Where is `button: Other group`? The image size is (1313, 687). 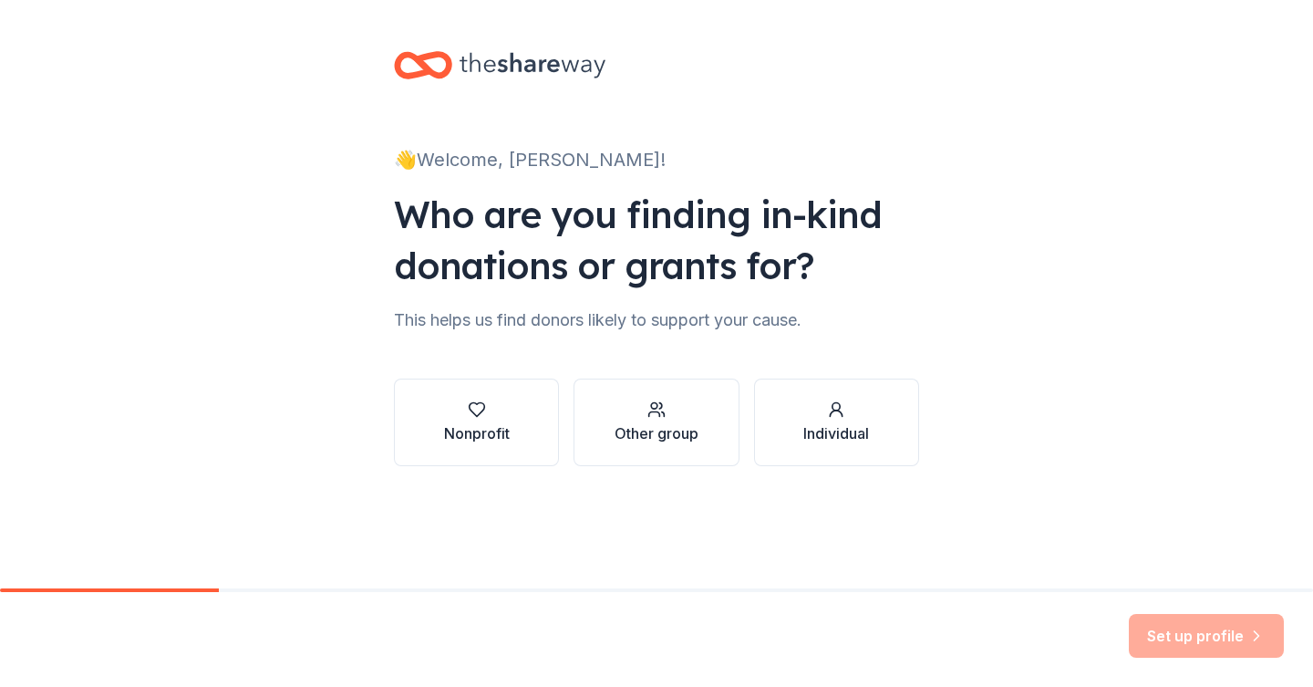 button: Other group is located at coordinates (656, 422).